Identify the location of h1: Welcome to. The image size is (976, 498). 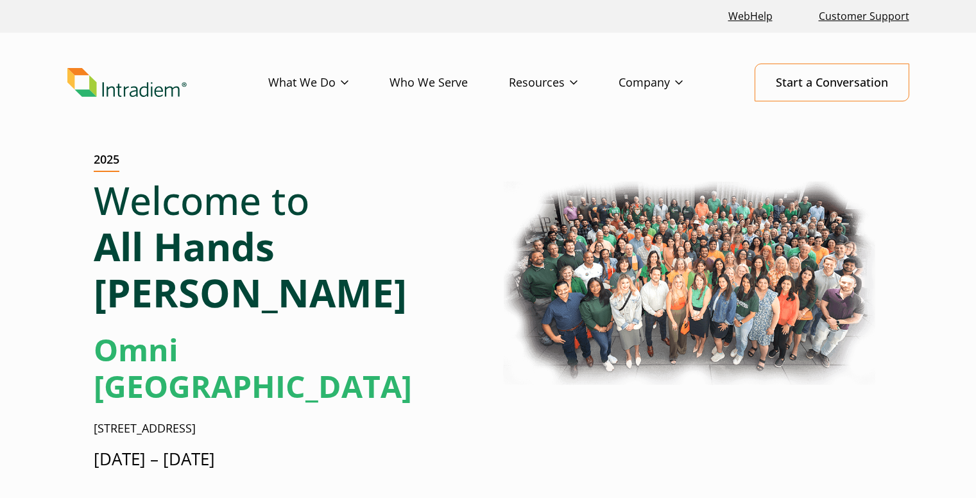
(285, 246).